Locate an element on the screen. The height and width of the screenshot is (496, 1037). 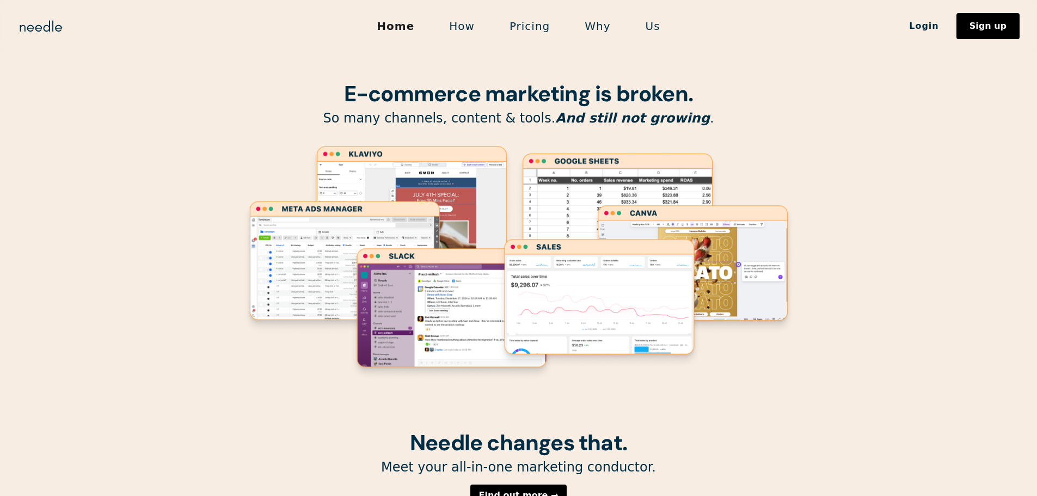
div: Sign up is located at coordinates (988, 26).